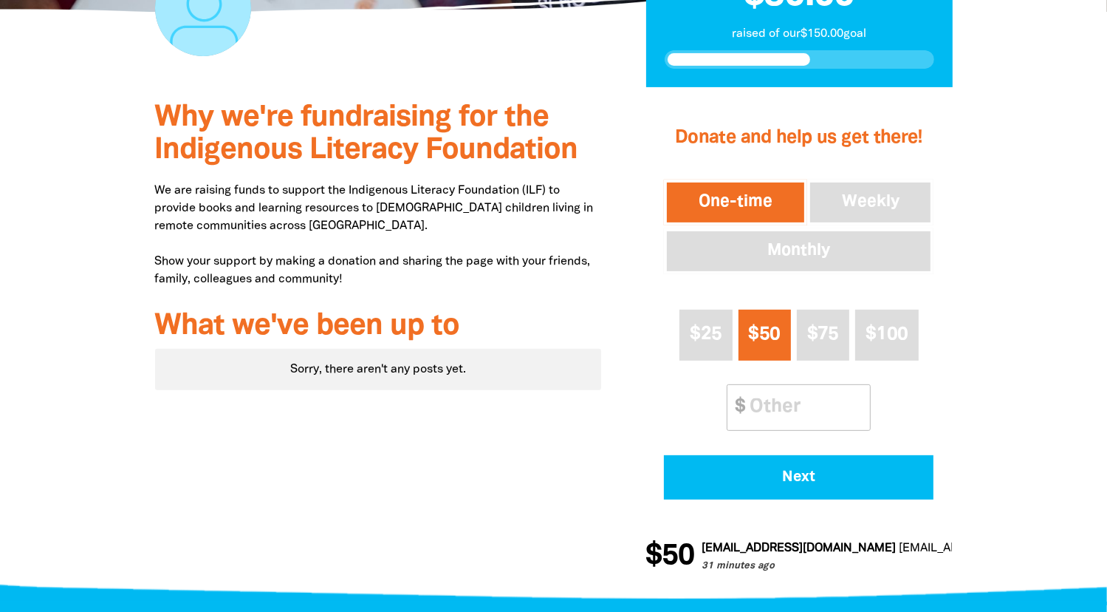  Describe the element at coordinates (799, 477) in the screenshot. I see `span: Next` at that location.